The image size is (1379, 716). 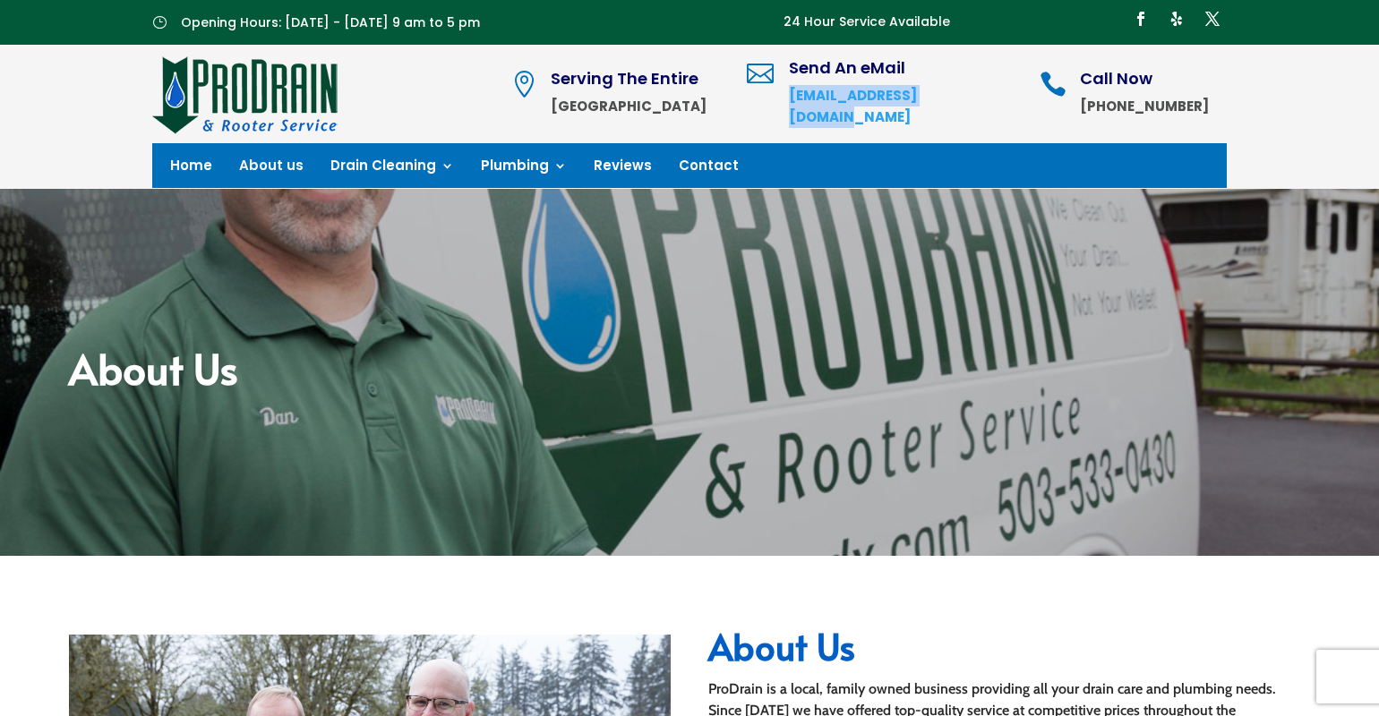 I want to click on a: Reviews, so click(x=622, y=169).